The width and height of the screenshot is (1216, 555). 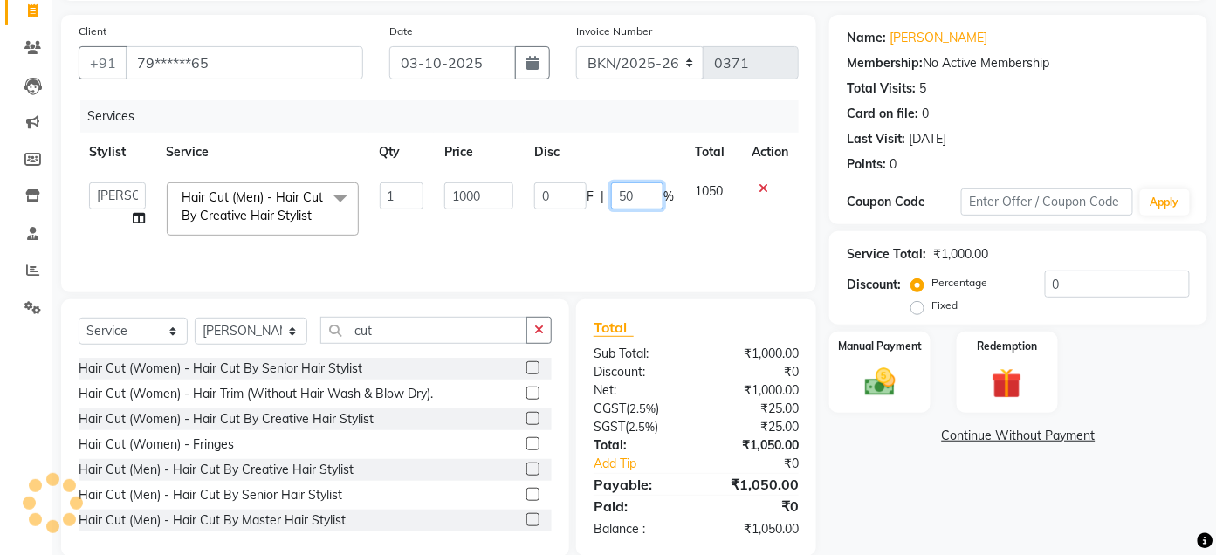 I want to click on label: Percentage, so click(x=959, y=283).